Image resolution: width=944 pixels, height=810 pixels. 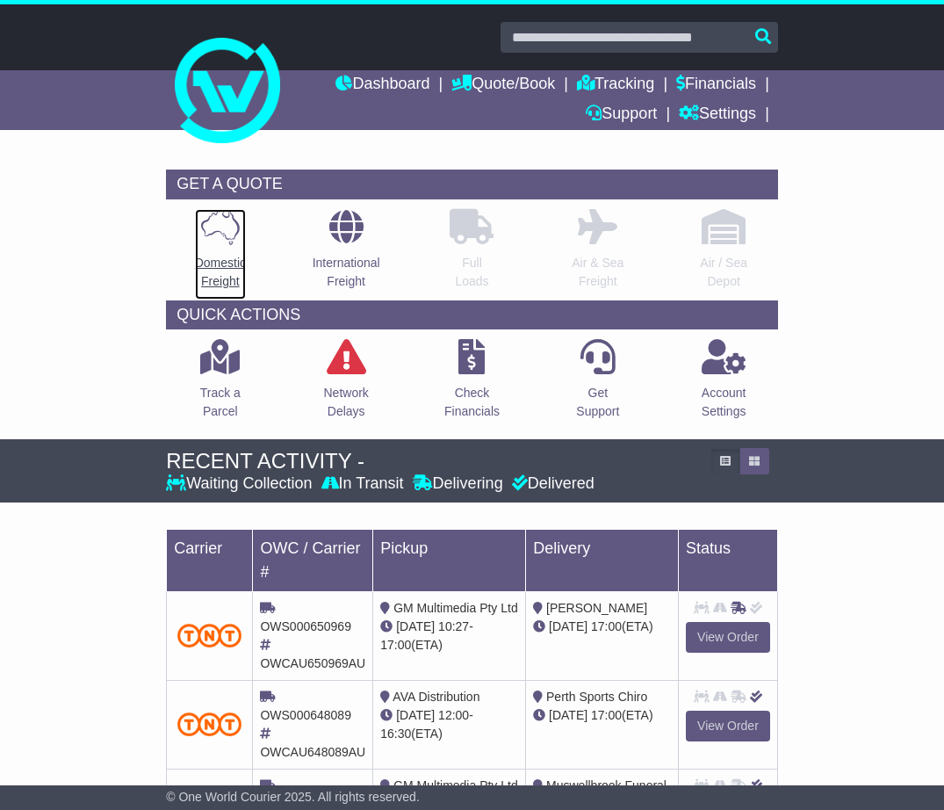 I want to click on a: Settings, so click(x=717, y=115).